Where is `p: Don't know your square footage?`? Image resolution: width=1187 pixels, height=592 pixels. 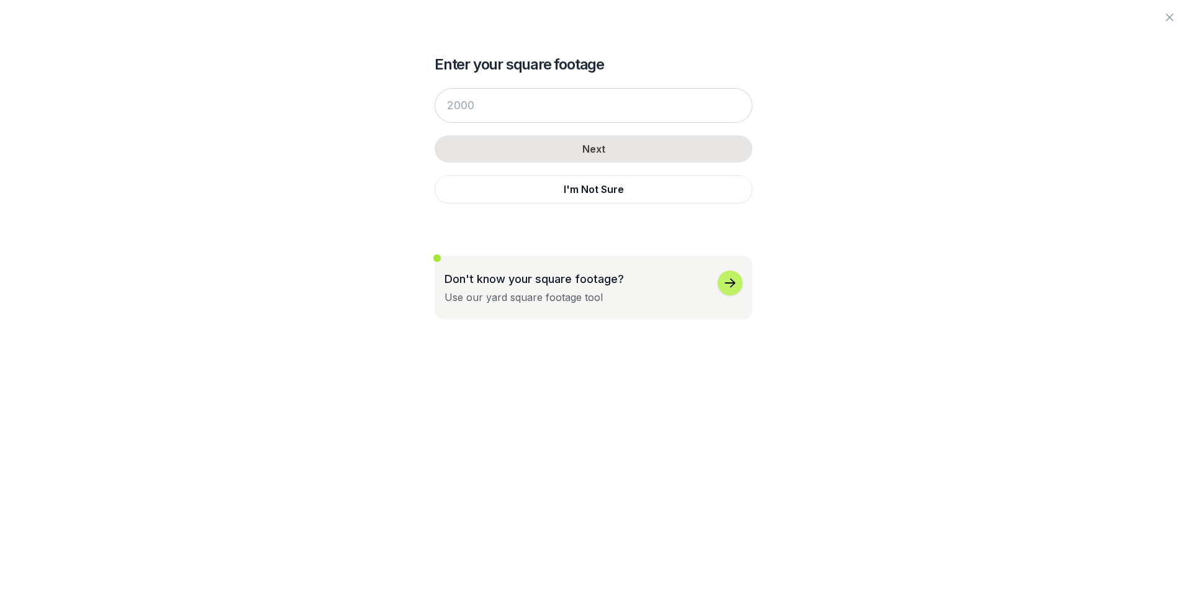
p: Don't know your square footage? is located at coordinates (534, 279).